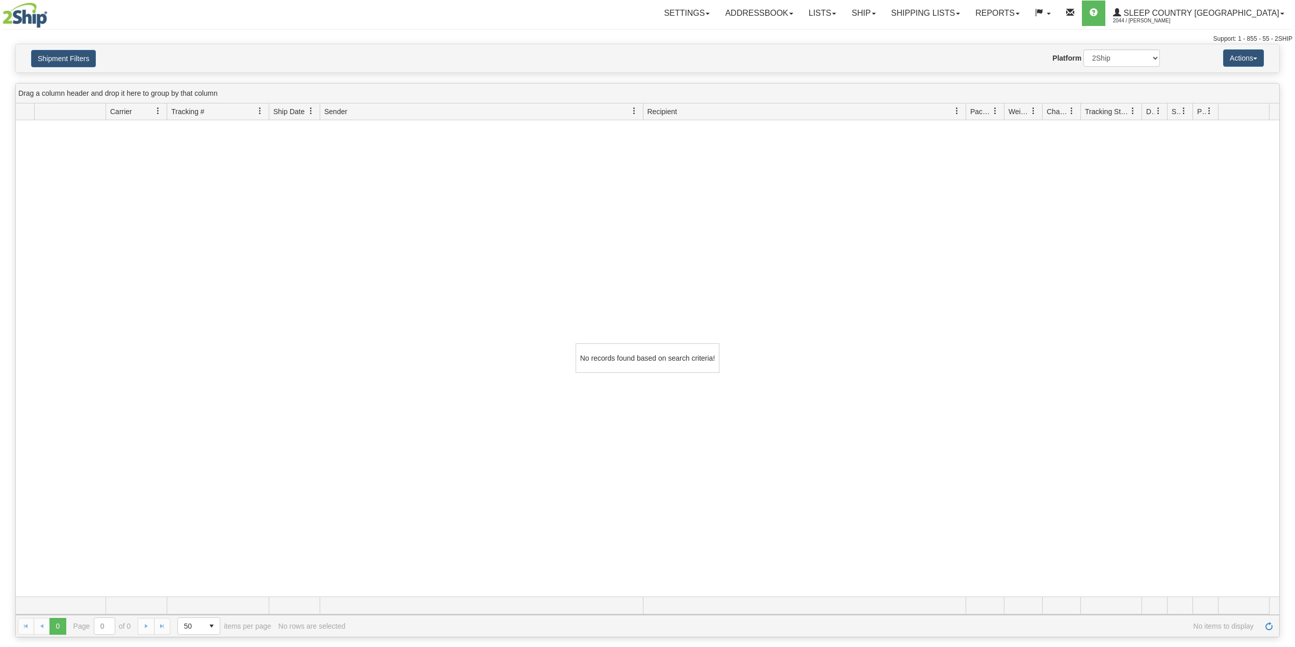 The width and height of the screenshot is (1295, 647). What do you see at coordinates (260, 111) in the screenshot?
I see `a: Tracking # filter column settings` at bounding box center [260, 111].